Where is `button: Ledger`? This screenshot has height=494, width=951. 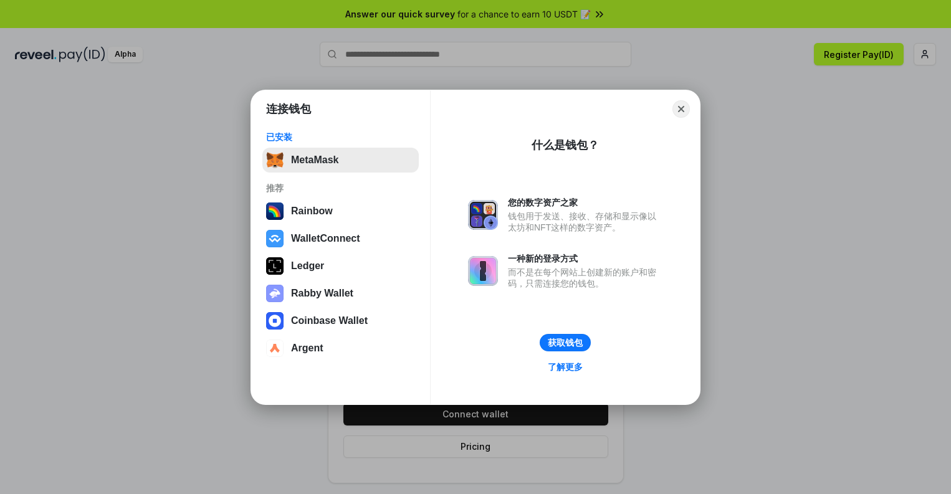 button: Ledger is located at coordinates (340, 266).